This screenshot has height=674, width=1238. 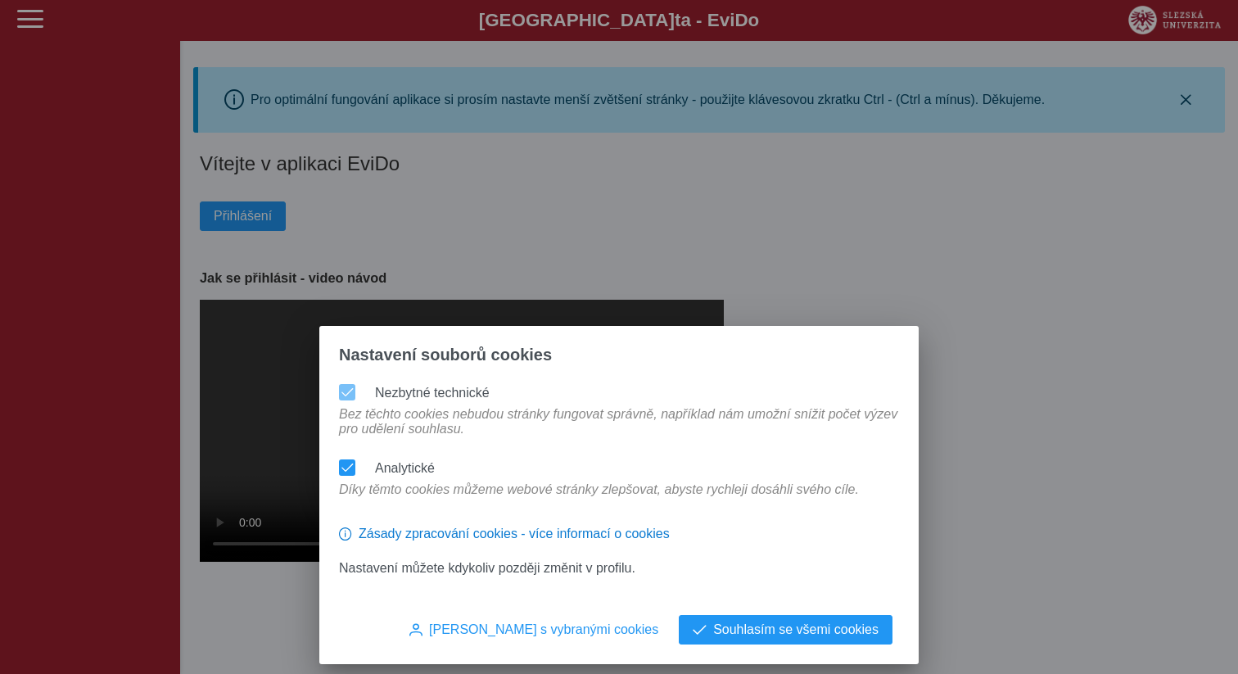 I want to click on span: Nastavení souborů cookies, so click(x=445, y=355).